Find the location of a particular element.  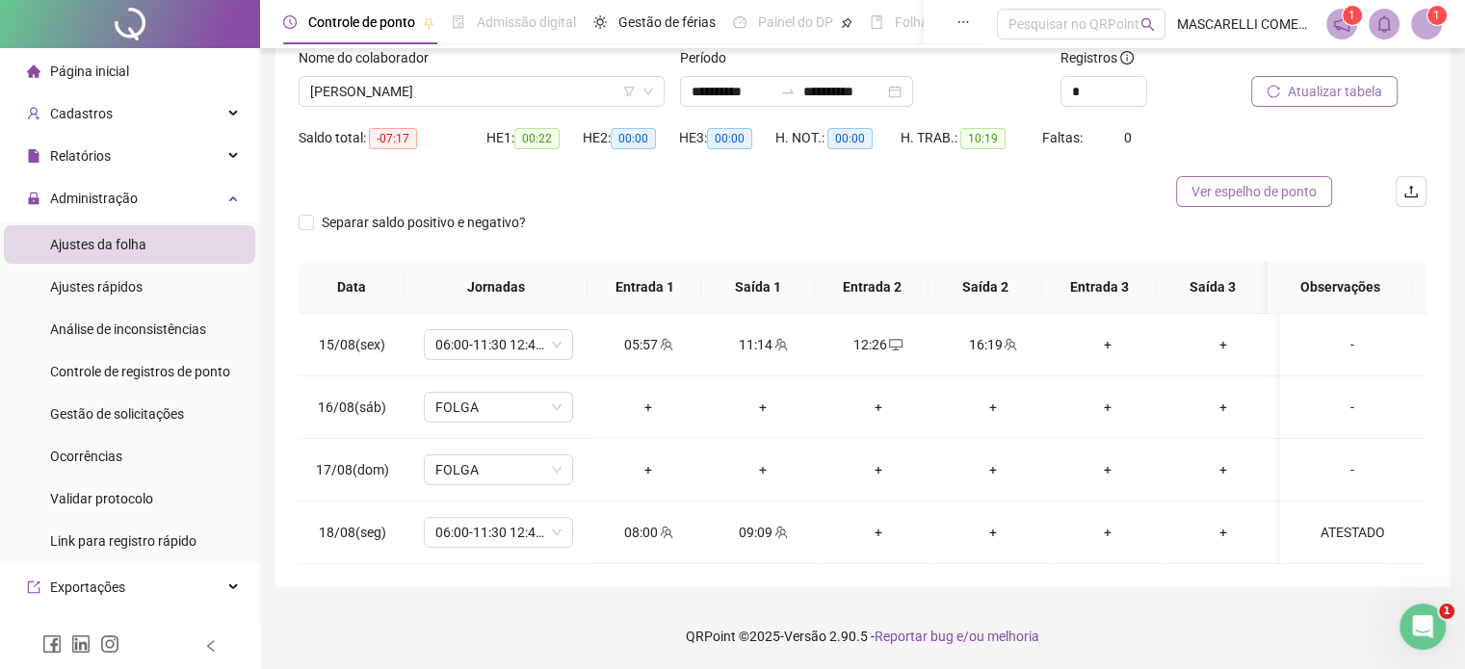

th: Entrada 2 is located at coordinates (871, 287).